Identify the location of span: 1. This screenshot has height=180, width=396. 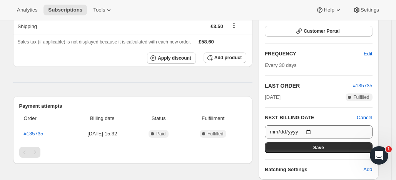
(388, 149).